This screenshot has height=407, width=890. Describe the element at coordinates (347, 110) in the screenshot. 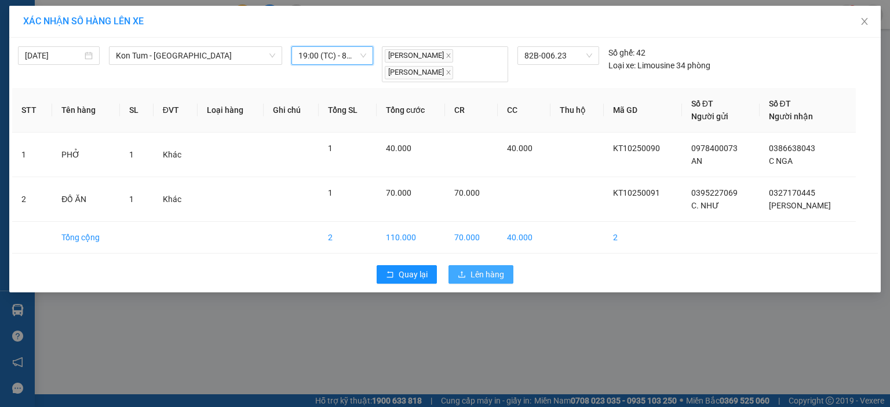

I see `th: Tổng SL` at that location.